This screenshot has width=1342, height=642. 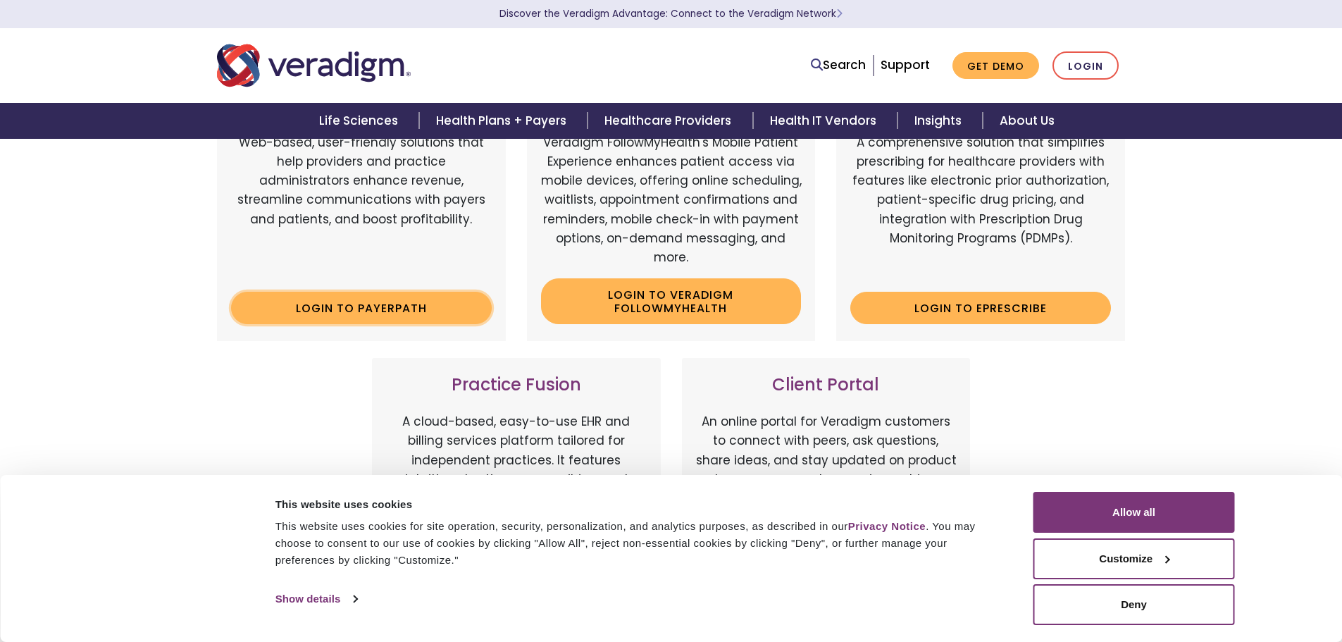 I want to click on a: Login, so click(x=1086, y=66).